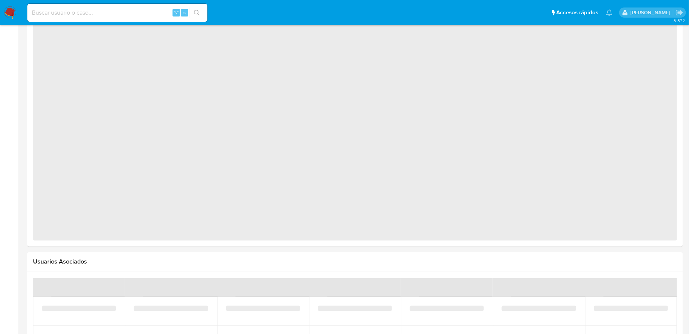 This screenshot has width=689, height=334. Describe the element at coordinates (577, 12) in the screenshot. I see `span: Accesos rápidos` at that location.